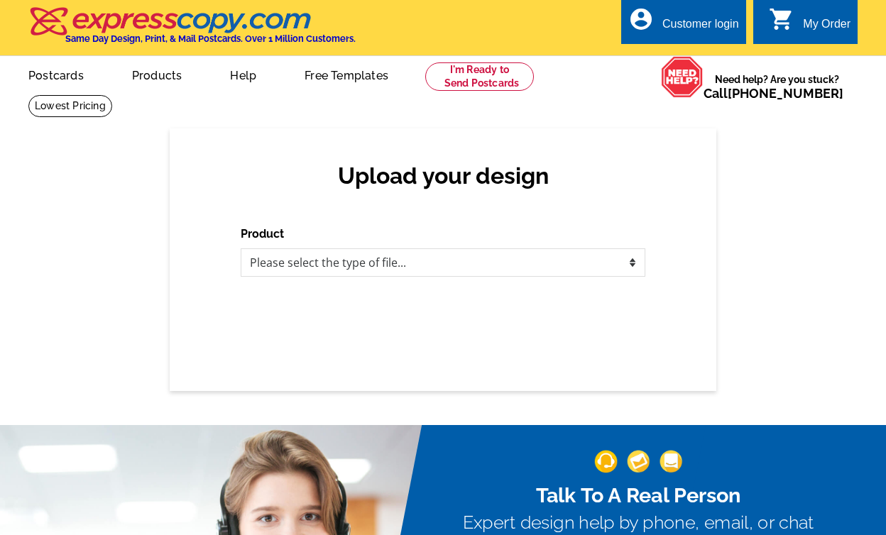 This screenshot has width=886, height=535. Describe the element at coordinates (641, 19) in the screenshot. I see `i: account_circle` at that location.